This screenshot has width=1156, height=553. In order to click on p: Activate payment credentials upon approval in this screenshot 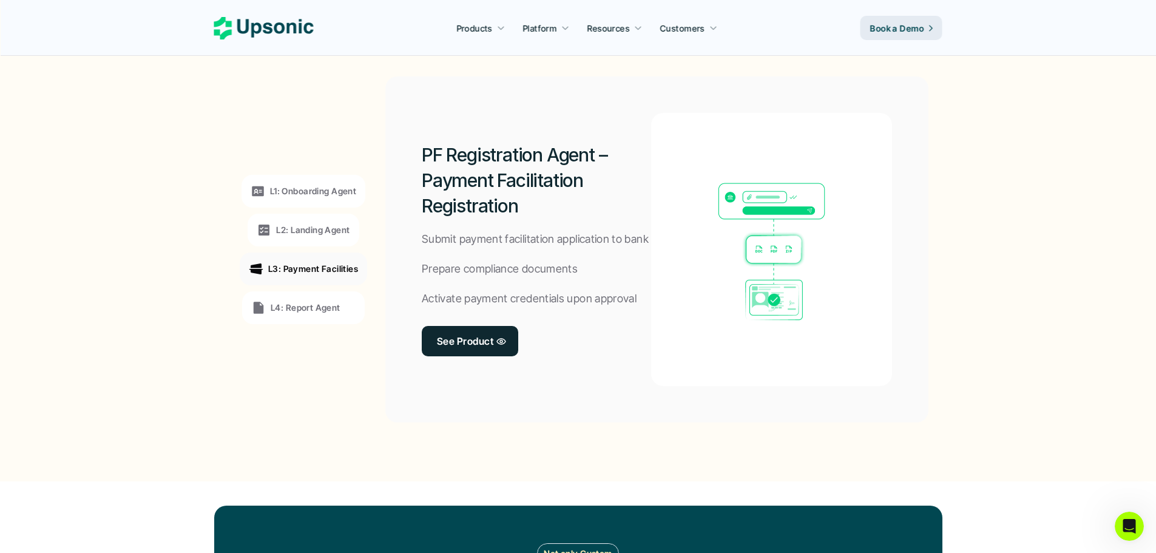, I will do `click(529, 299)`.